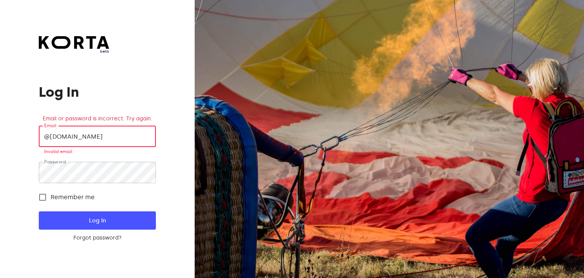  What do you see at coordinates (97, 92) in the screenshot?
I see `h1: Log In` at bounding box center [97, 92].